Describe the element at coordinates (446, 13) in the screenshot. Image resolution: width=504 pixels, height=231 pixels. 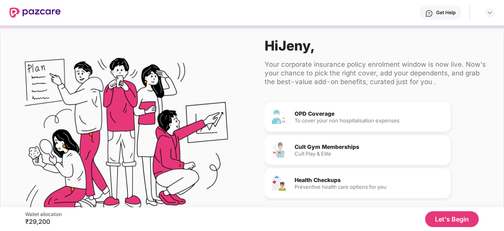
I see `div: Get Help` at that location.